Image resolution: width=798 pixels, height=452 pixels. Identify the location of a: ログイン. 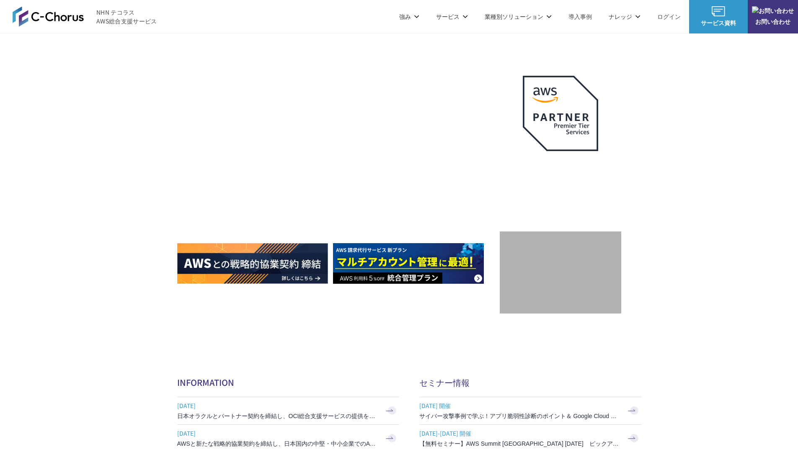
(669, 16).